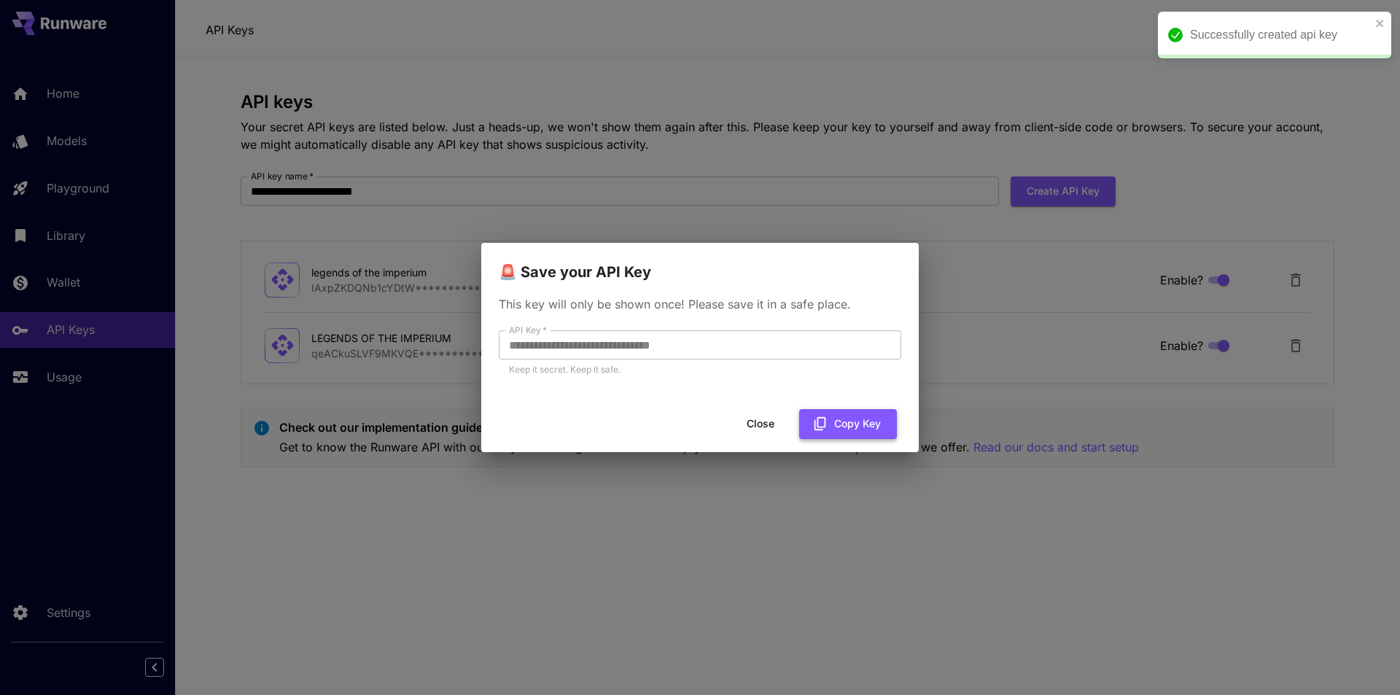 The height and width of the screenshot is (695, 1400). What do you see at coordinates (1281, 35) in the screenshot?
I see `div: Successfully created api key` at bounding box center [1281, 35].